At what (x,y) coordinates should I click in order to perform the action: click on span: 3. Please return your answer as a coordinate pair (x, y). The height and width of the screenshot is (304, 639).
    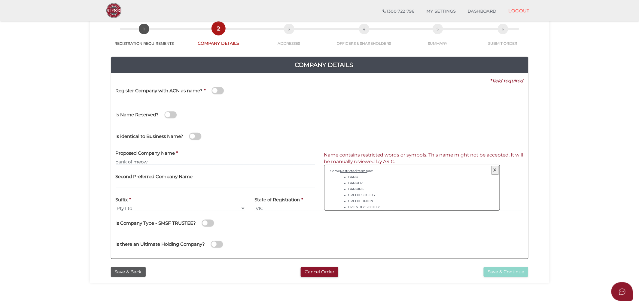
    Looking at the image, I should click on (289, 29).